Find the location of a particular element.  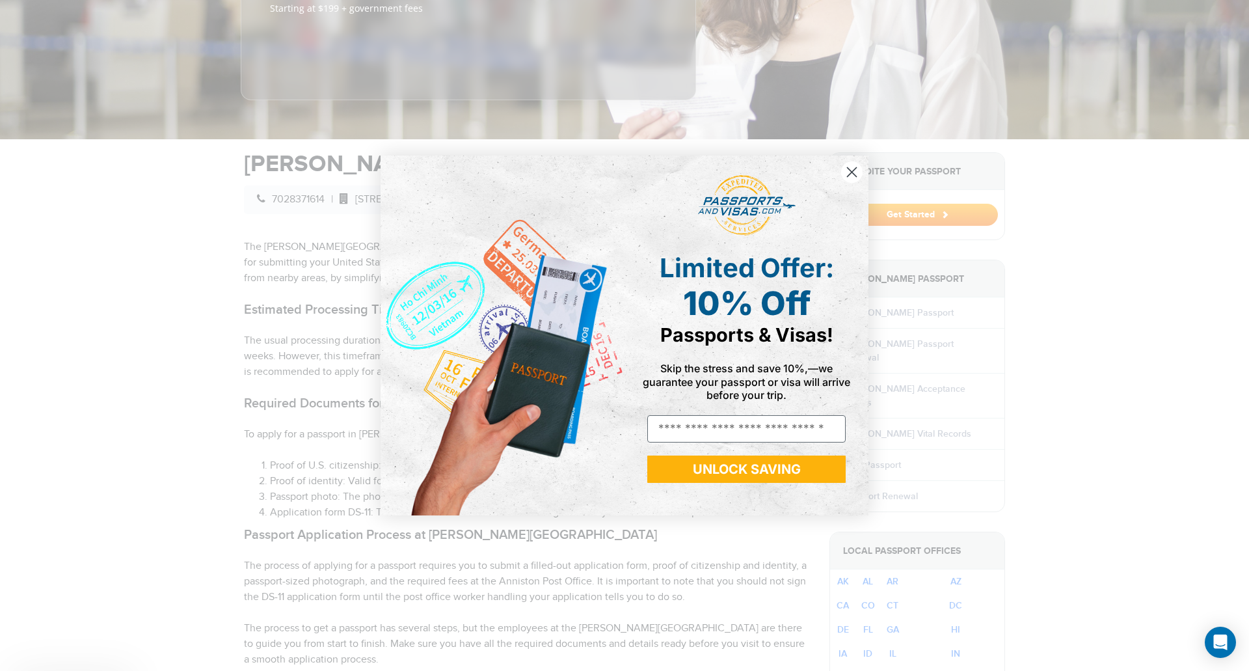

button: Close dialog is located at coordinates (852, 172).